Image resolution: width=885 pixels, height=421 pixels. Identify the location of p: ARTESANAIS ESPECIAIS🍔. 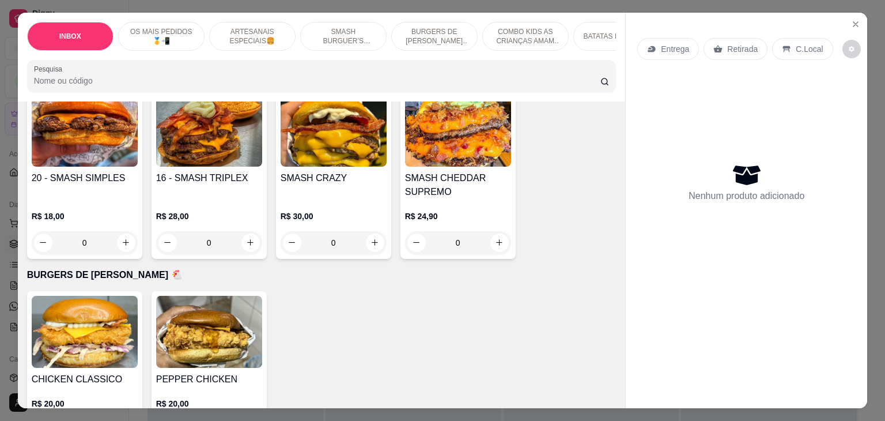
(252, 36).